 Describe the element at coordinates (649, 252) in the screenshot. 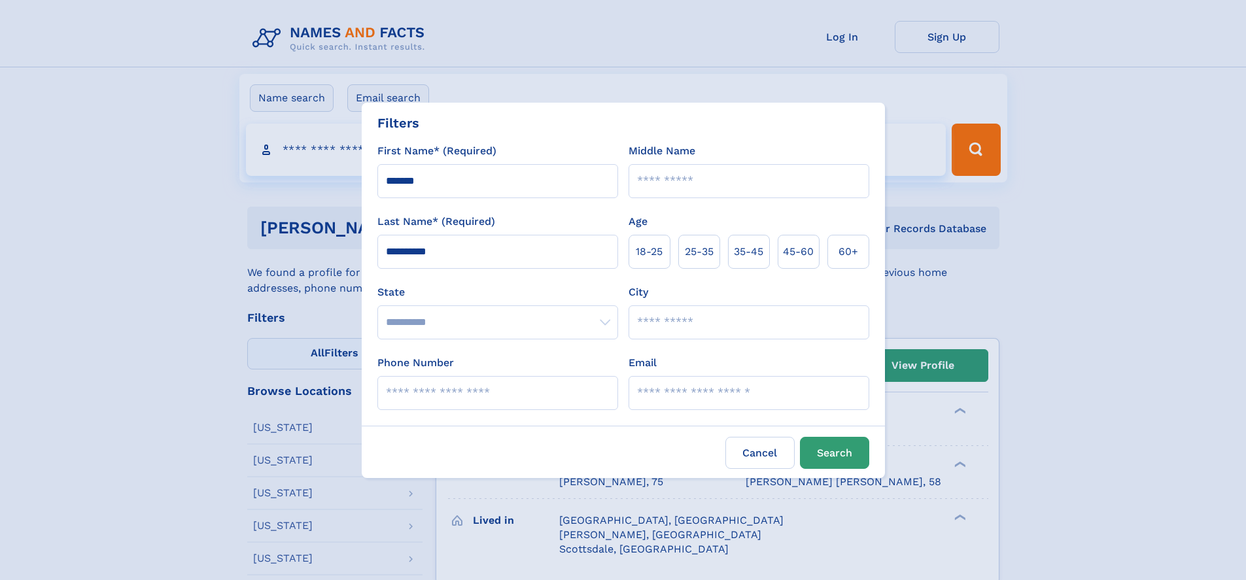

I see `span: 18‑25` at that location.